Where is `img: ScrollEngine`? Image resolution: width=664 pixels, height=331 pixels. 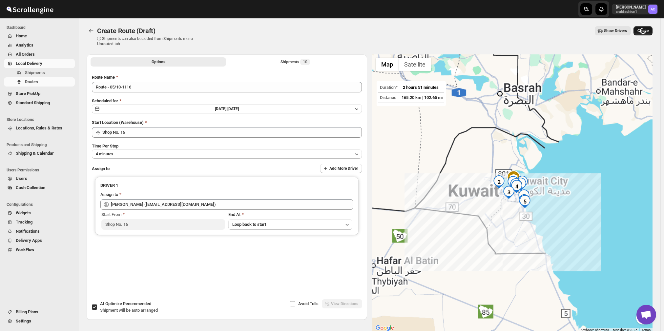
img: ScrollEngine is located at coordinates (30, 9).